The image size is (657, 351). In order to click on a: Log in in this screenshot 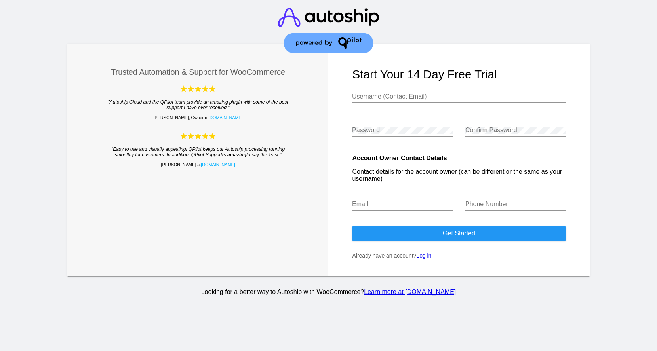, I will do `click(424, 256)`.